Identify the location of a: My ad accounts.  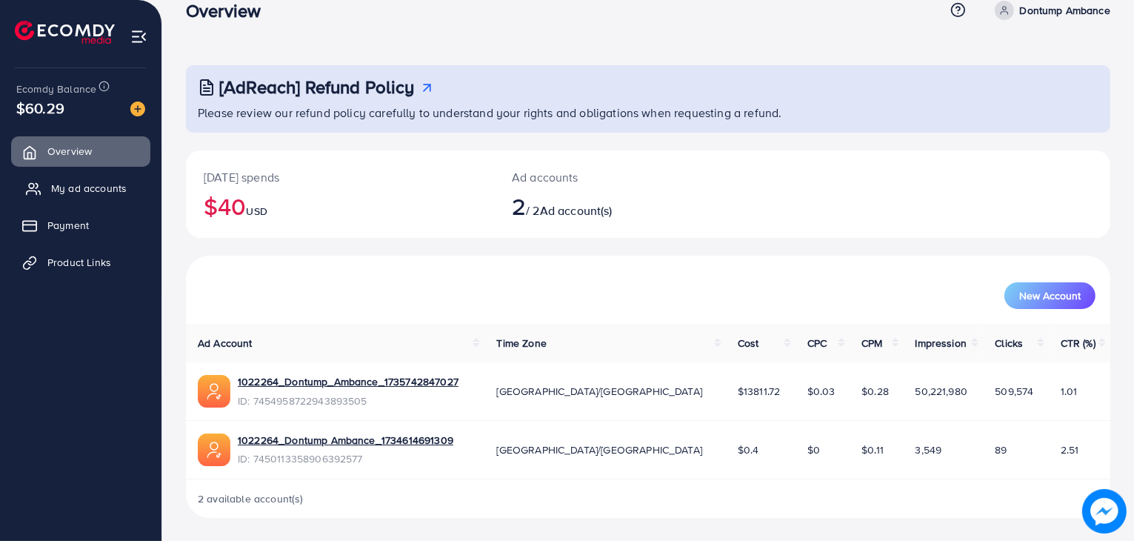
(81, 188).